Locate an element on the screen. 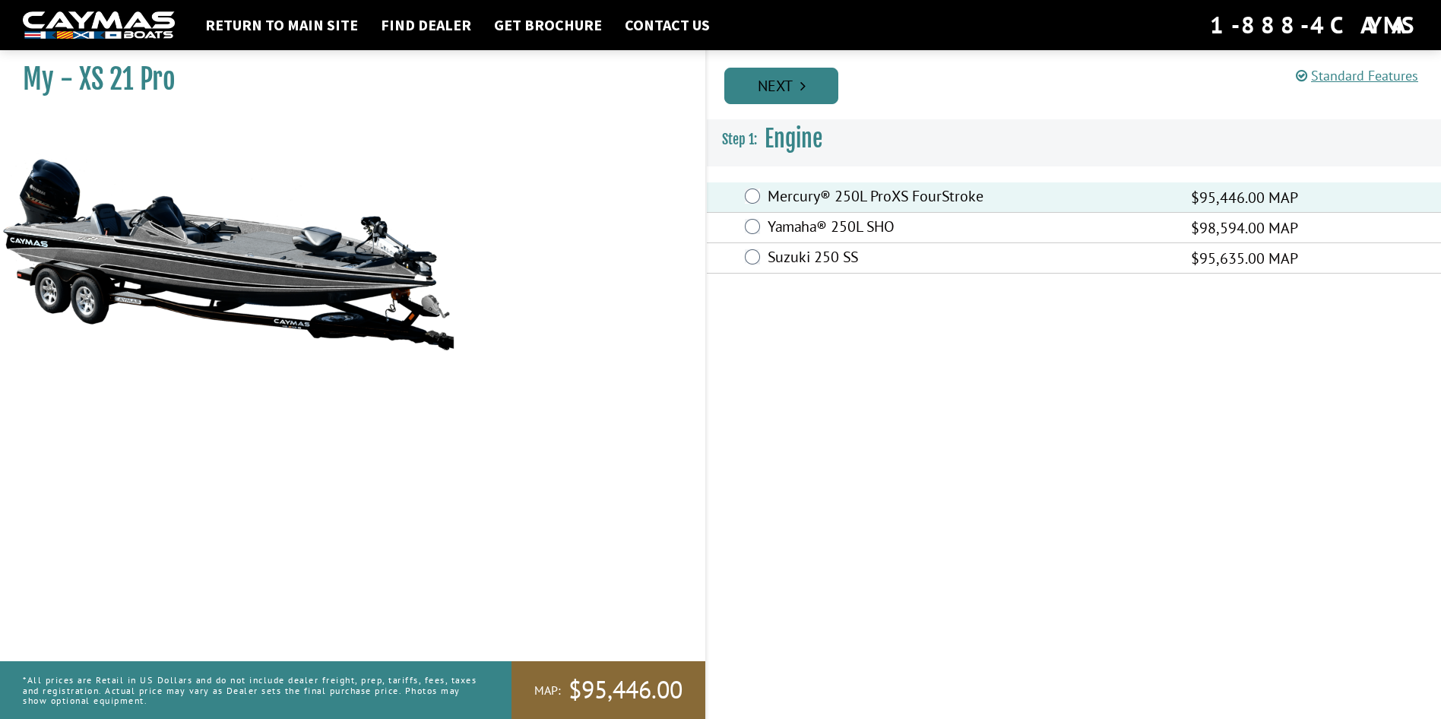 The height and width of the screenshot is (719, 1441). label: Mercury® 250L ProXS FourStroke is located at coordinates (970, 198).